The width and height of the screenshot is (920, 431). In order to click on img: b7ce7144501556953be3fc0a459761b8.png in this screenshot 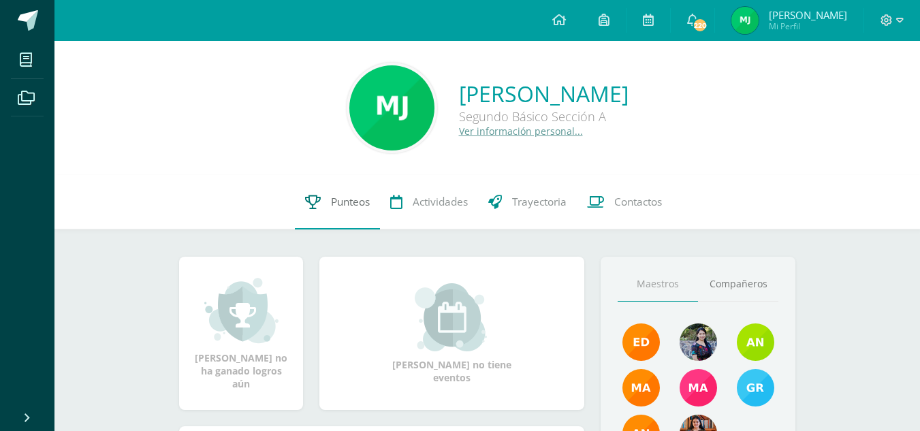, I will do `click(755, 387)`.